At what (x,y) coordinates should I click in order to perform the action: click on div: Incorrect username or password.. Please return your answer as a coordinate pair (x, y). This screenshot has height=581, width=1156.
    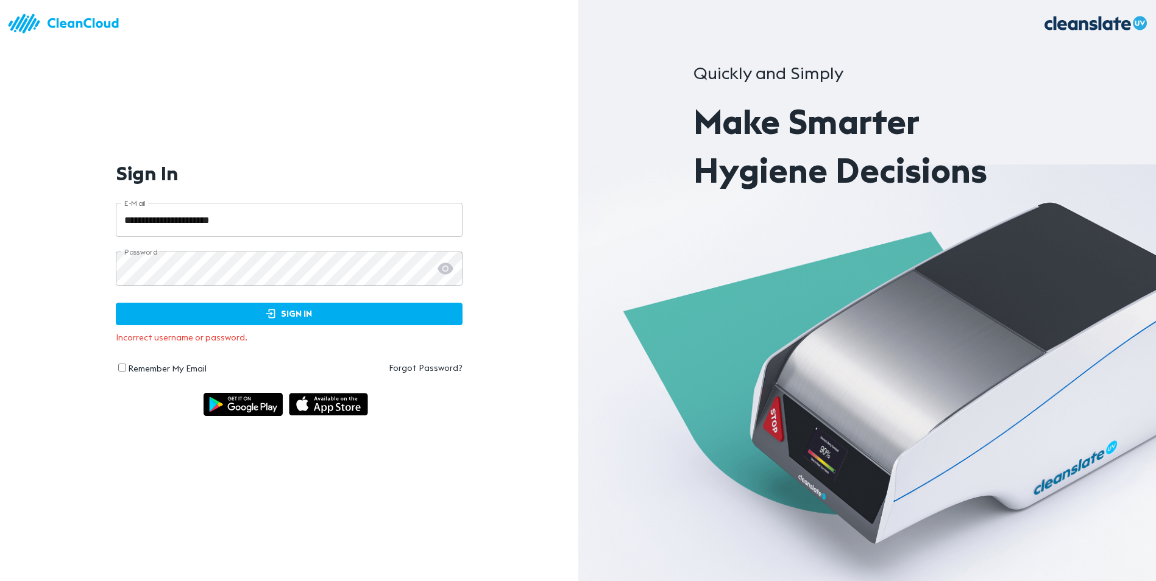
    Looking at the image, I should click on (289, 338).